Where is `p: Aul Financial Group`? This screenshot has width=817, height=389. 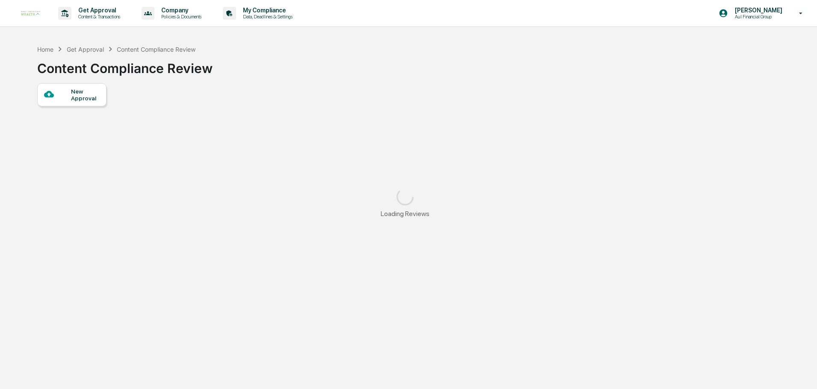
p: Aul Financial Group is located at coordinates (757, 17).